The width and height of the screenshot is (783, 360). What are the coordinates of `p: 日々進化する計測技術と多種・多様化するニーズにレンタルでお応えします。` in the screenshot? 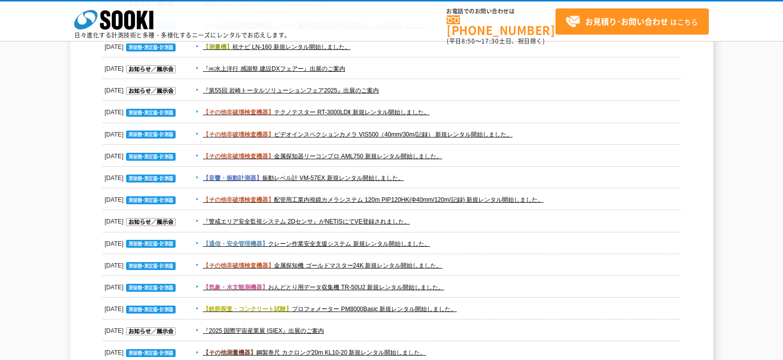 It's located at (182, 35).